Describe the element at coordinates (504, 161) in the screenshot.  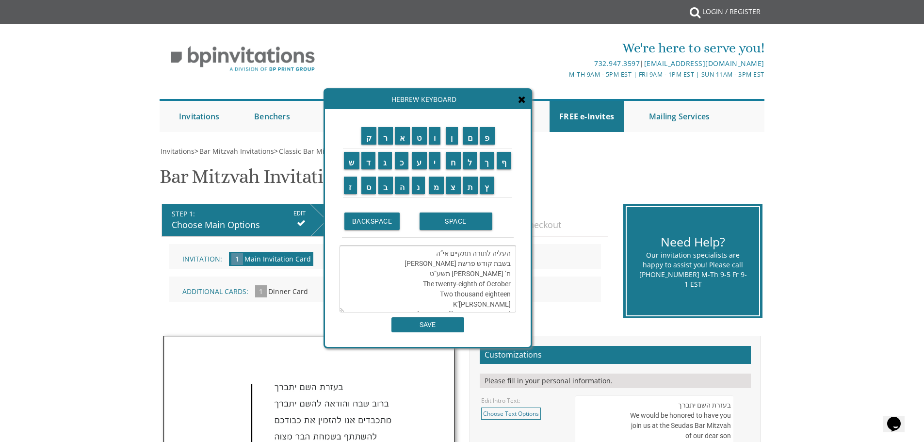
I see `input: ף` at that location.